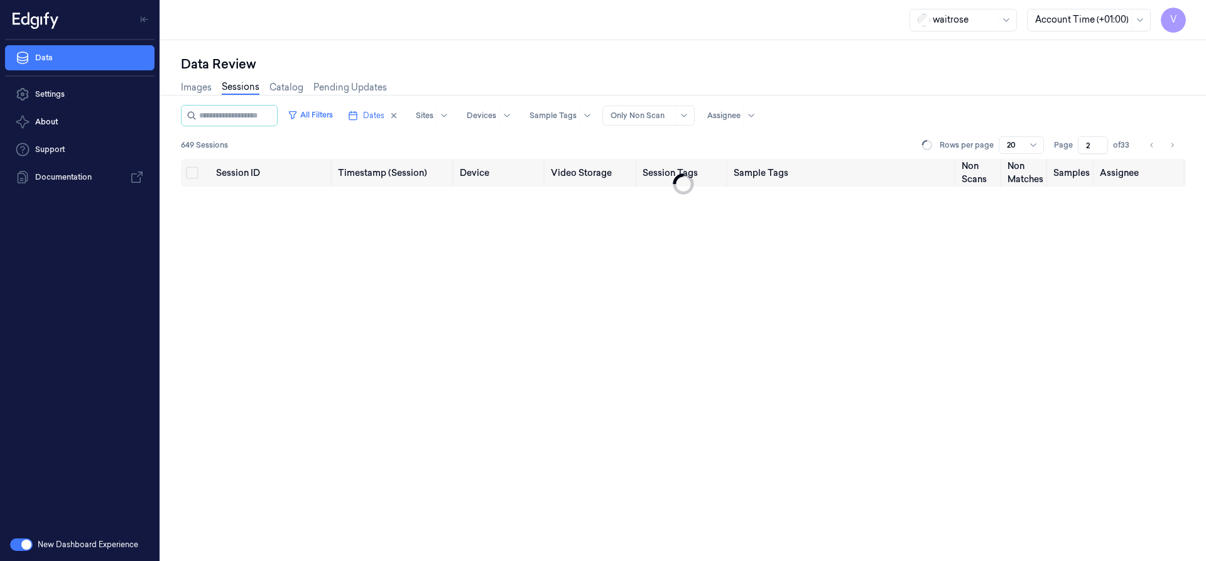  What do you see at coordinates (204, 145) in the screenshot?
I see `span: 649 Sessions` at bounding box center [204, 145].